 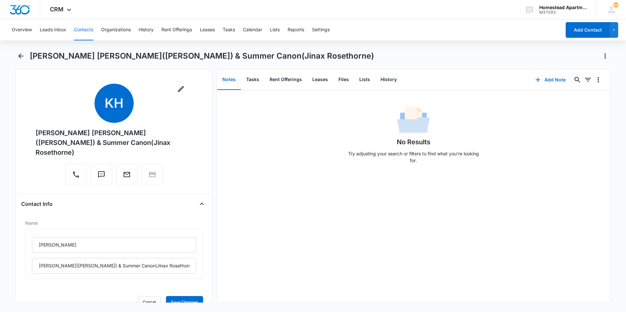 I want to click on span: KH, so click(x=114, y=103).